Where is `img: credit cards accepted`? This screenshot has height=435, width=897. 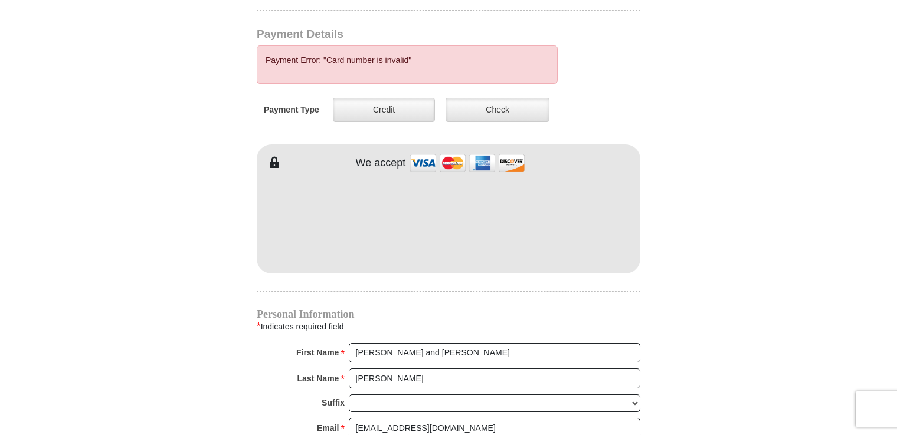 img: credit cards accepted is located at coordinates (467, 163).